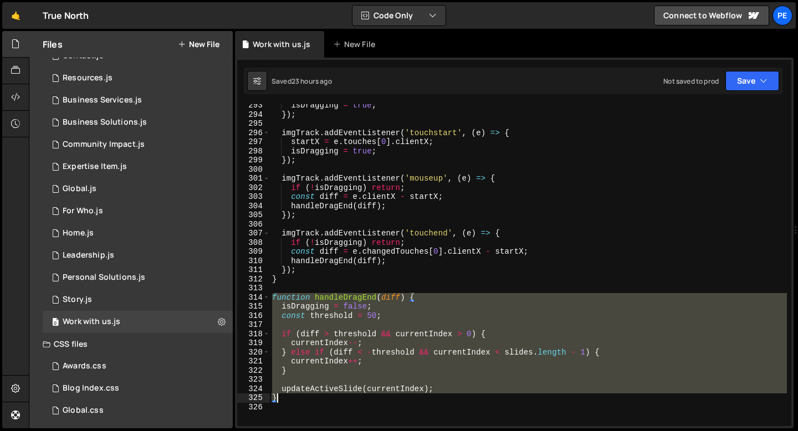 This screenshot has height=431, width=798. I want to click on div: 299, so click(253, 160).